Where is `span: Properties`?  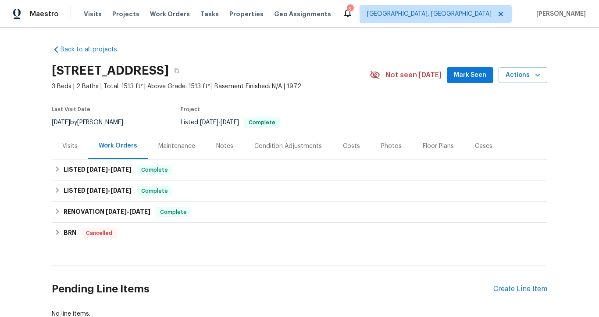
span: Properties is located at coordinates (247, 14).